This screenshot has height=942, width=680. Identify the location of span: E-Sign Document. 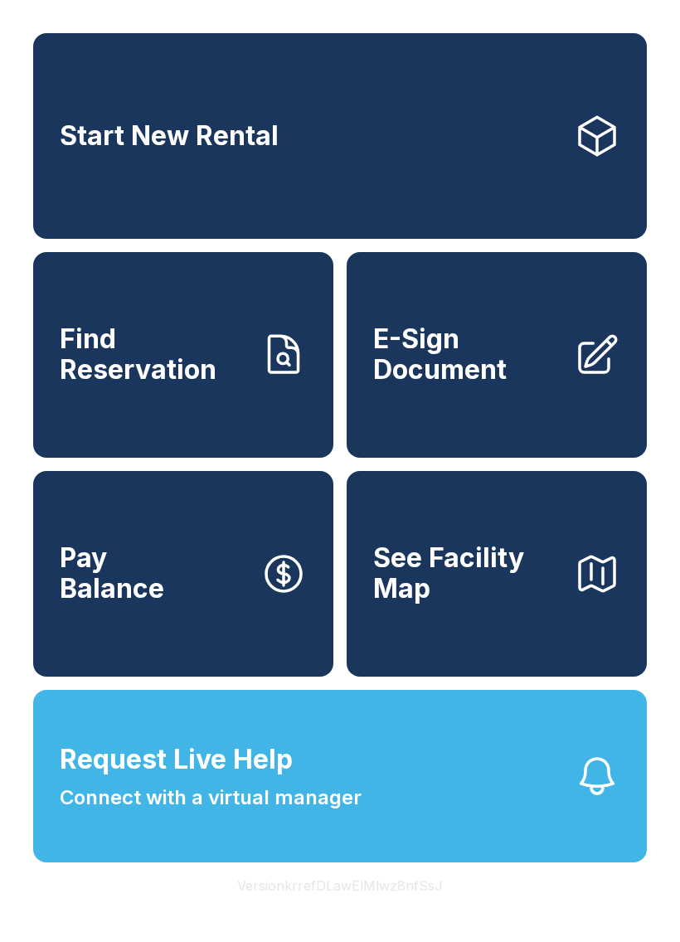
(467, 354).